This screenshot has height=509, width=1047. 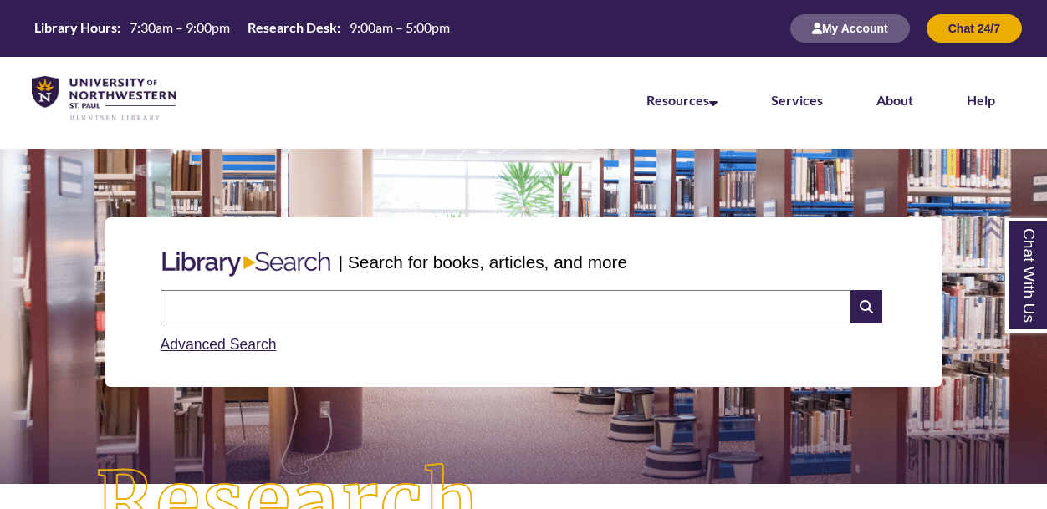 What do you see at coordinates (104, 99) in the screenshot?
I see `img: UNWSP Library Logo` at bounding box center [104, 99].